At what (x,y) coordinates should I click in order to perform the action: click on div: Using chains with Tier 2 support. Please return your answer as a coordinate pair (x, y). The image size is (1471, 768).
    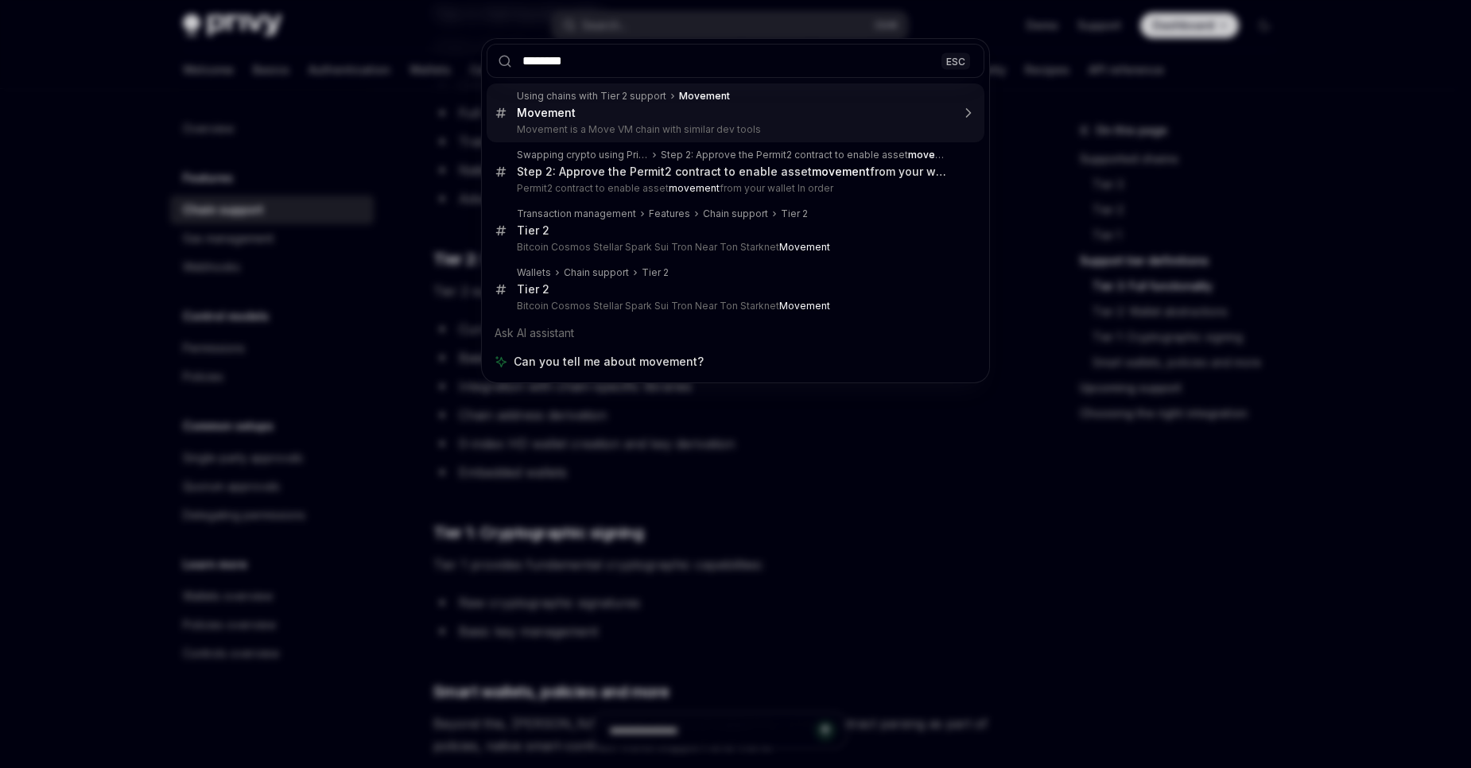
    Looking at the image, I should click on (592, 96).